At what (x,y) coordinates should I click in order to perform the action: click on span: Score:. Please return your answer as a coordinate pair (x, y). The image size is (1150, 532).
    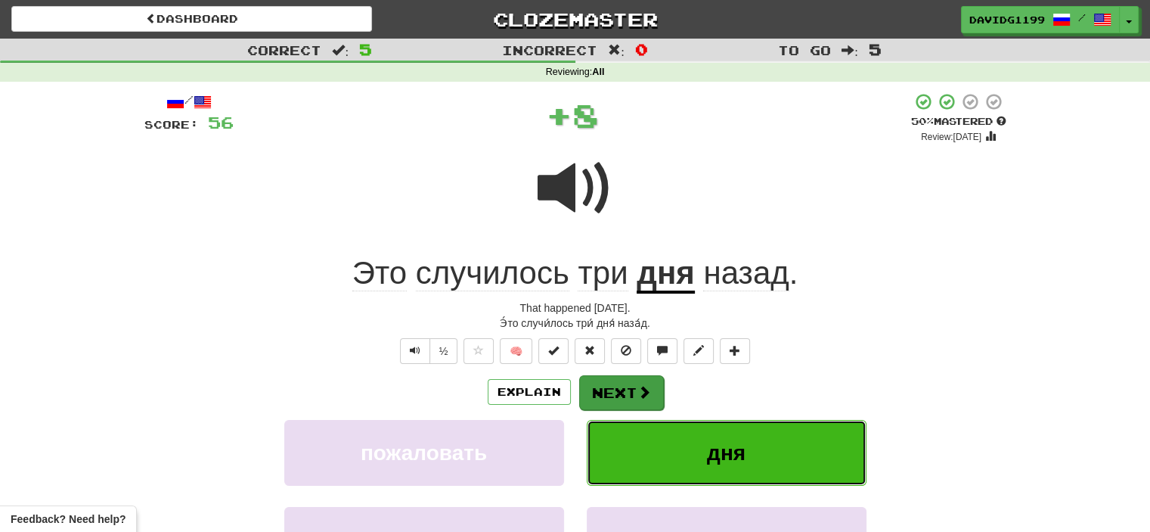
    Looking at the image, I should click on (172, 124).